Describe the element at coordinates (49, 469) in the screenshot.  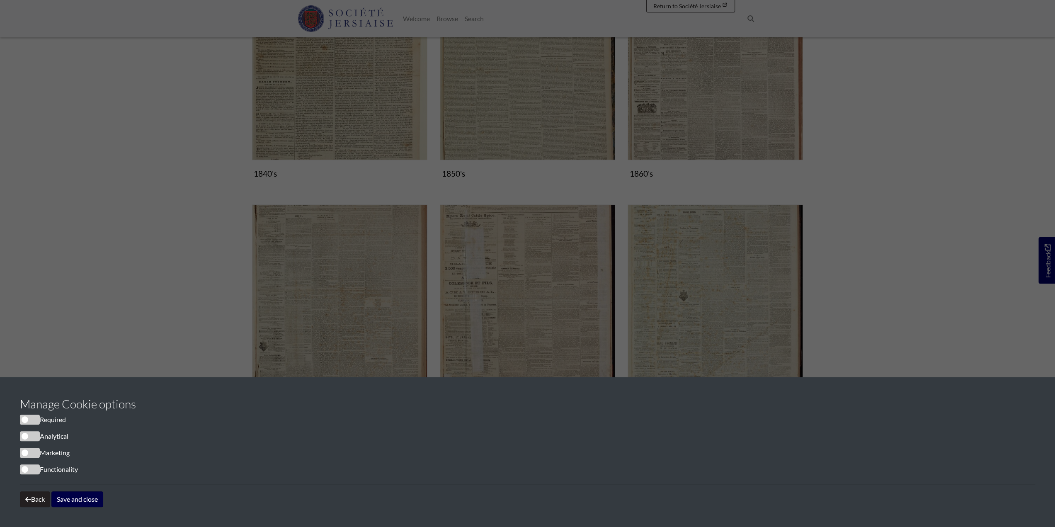
I see `label: Functionality` at that location.